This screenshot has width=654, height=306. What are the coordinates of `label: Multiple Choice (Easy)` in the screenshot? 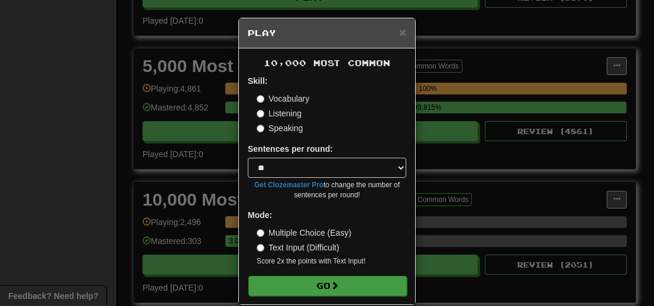 It's located at (304, 233).